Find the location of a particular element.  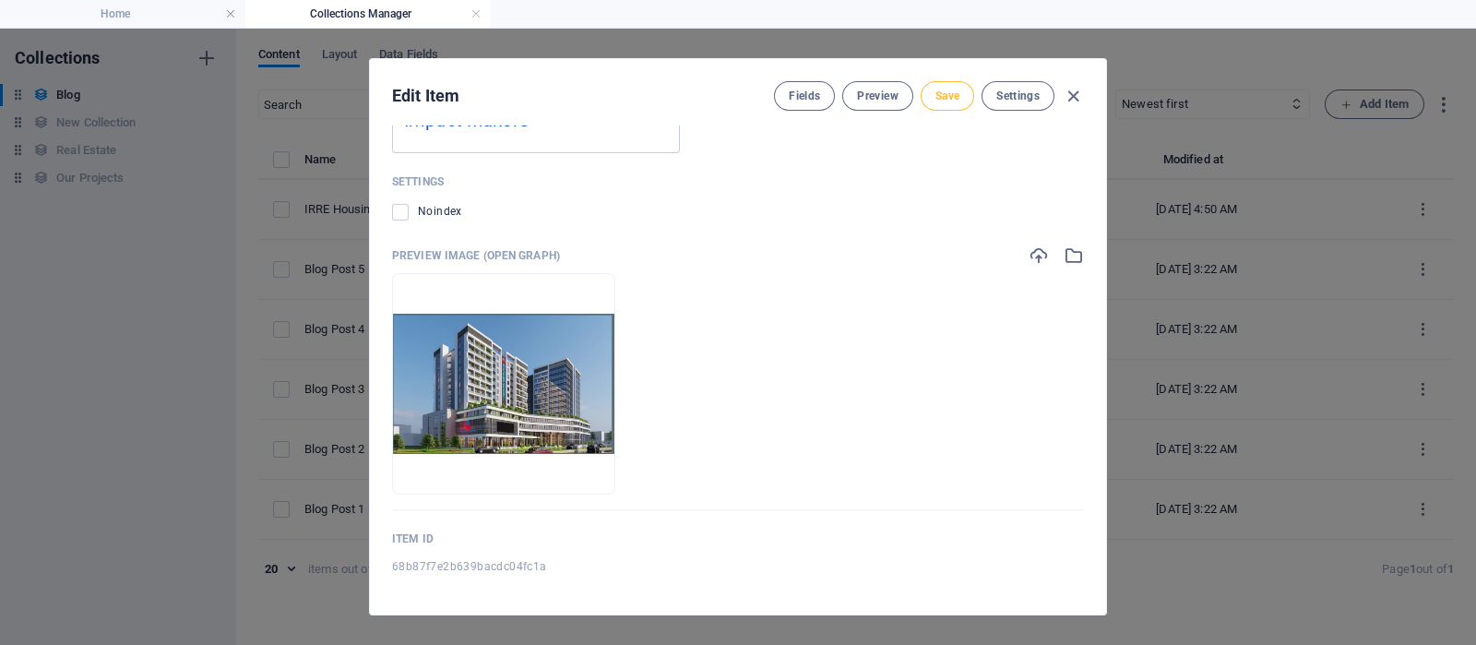

img: impt01-dLP82XbblI-0HPjcVUSFGA.PNG is located at coordinates (504, 384).